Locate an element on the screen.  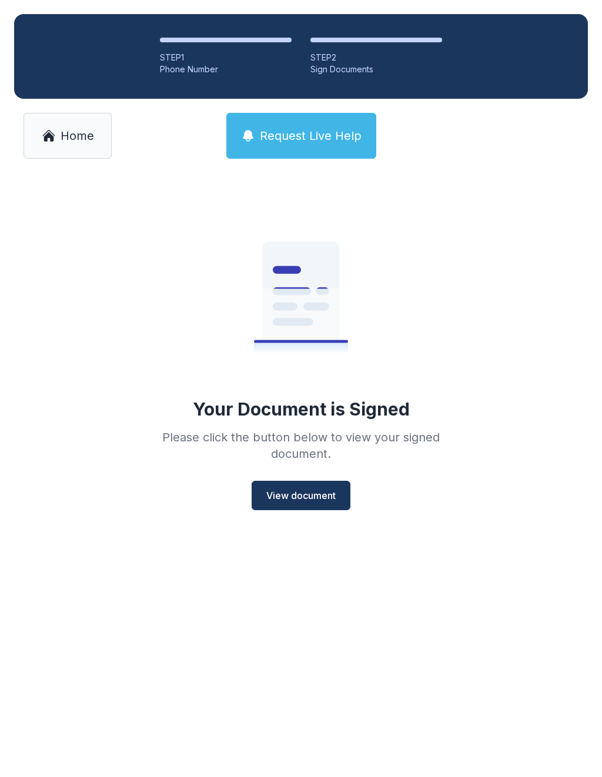
div: STEP 1 is located at coordinates (226, 58).